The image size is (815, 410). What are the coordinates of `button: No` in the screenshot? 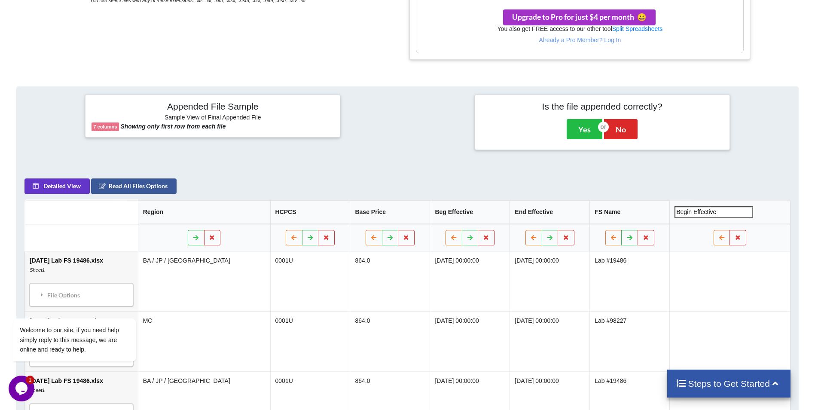 It's located at (621, 129).